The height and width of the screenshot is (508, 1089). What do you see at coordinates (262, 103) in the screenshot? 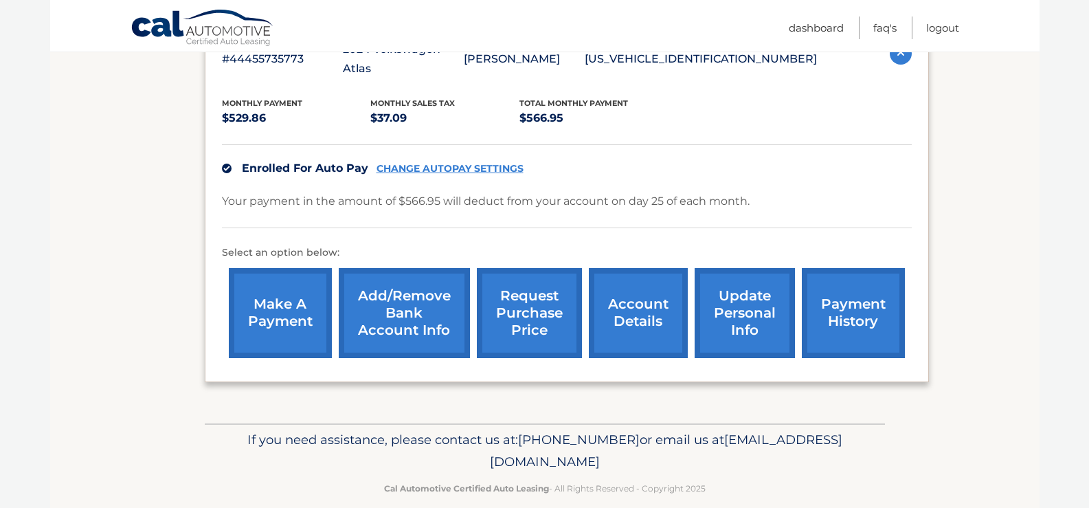
I see `span: Monthly Payment` at bounding box center [262, 103].